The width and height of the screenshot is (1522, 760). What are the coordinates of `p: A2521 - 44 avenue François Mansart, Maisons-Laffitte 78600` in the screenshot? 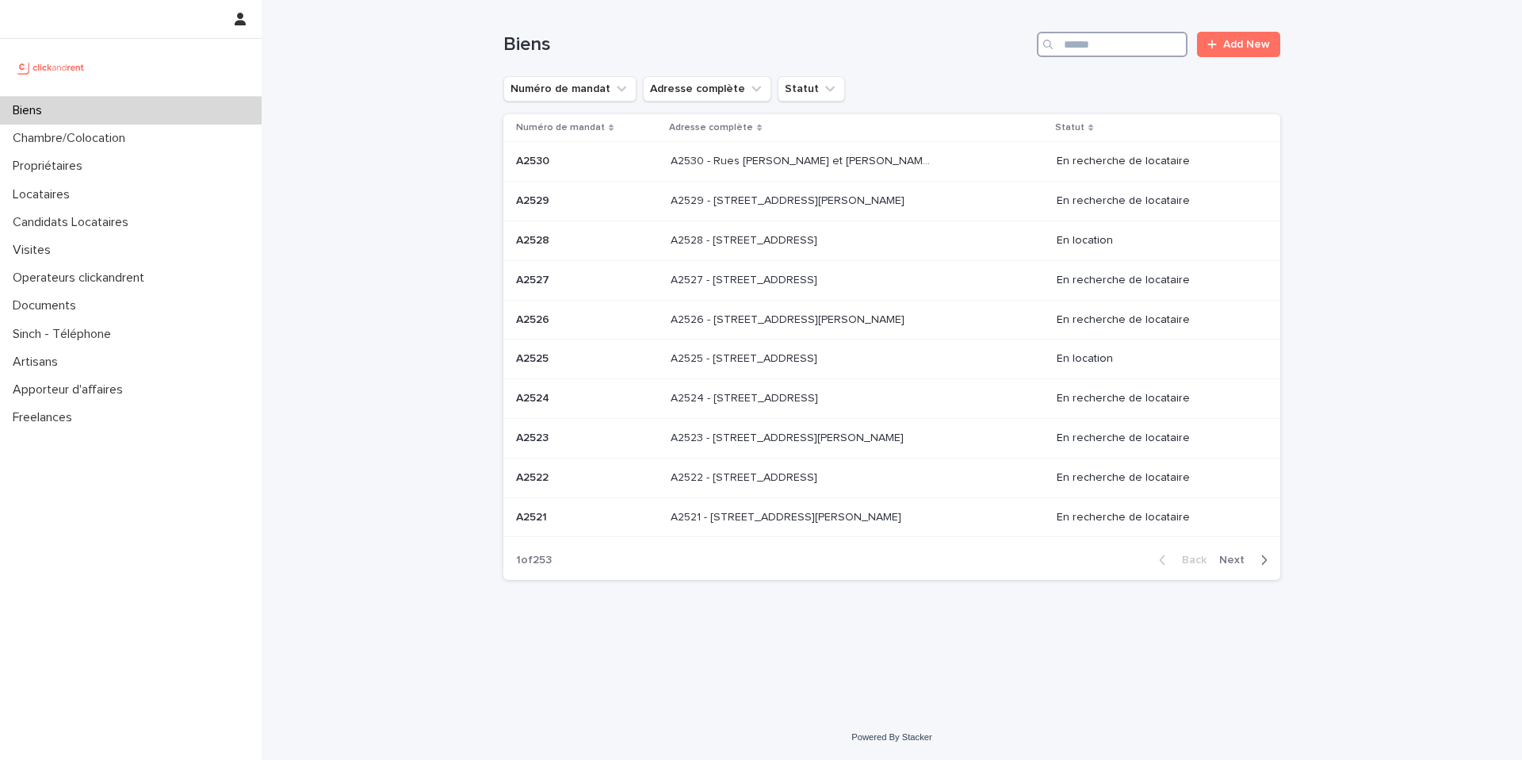 It's located at (787, 515).